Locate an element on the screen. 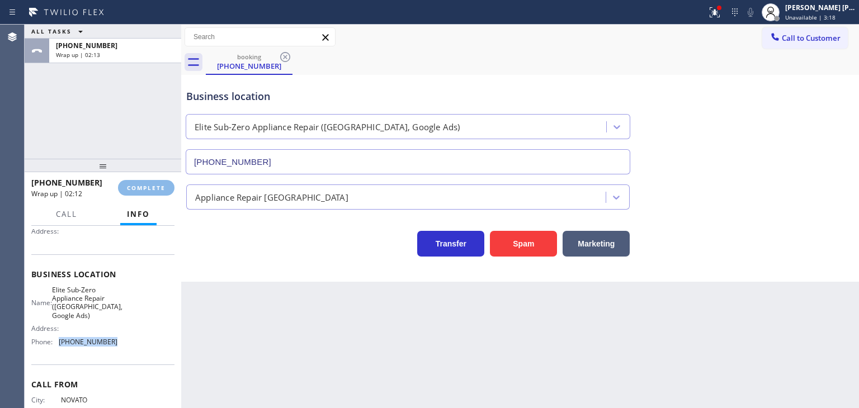 The image size is (859, 408). span: ALL TASKS is located at coordinates (51, 31).